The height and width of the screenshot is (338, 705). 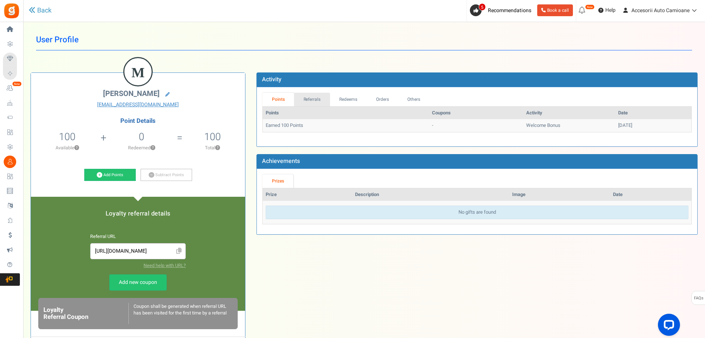 I want to click on p: Redeemed, so click(x=141, y=148).